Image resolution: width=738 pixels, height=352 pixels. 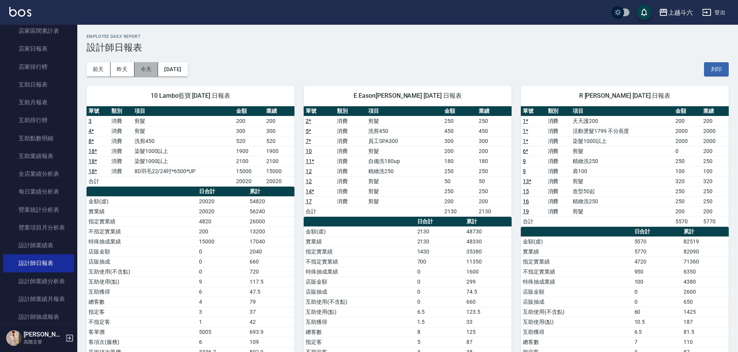 I want to click on a: 全店業績分析表, so click(x=39, y=174).